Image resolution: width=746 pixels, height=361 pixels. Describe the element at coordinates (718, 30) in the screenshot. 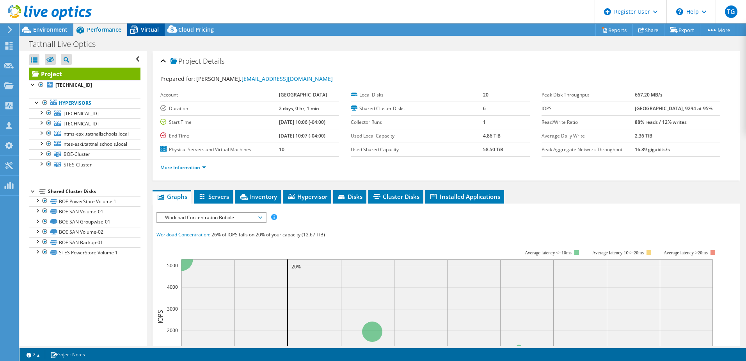

I see `a: More` at that location.